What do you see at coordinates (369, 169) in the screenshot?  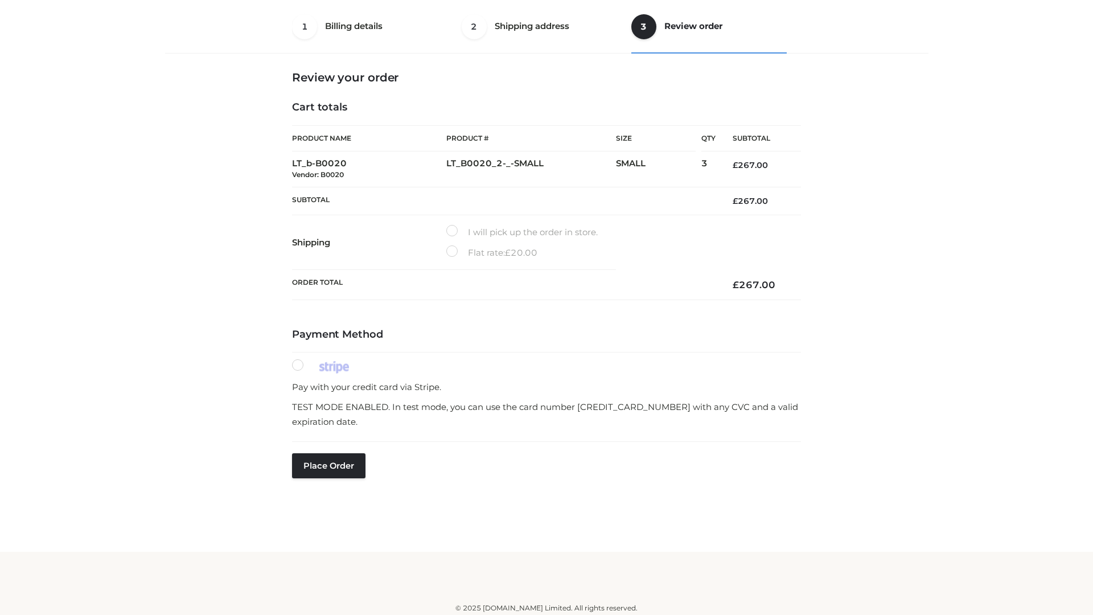 I see `td: LT_b-B0020` at bounding box center [369, 169].